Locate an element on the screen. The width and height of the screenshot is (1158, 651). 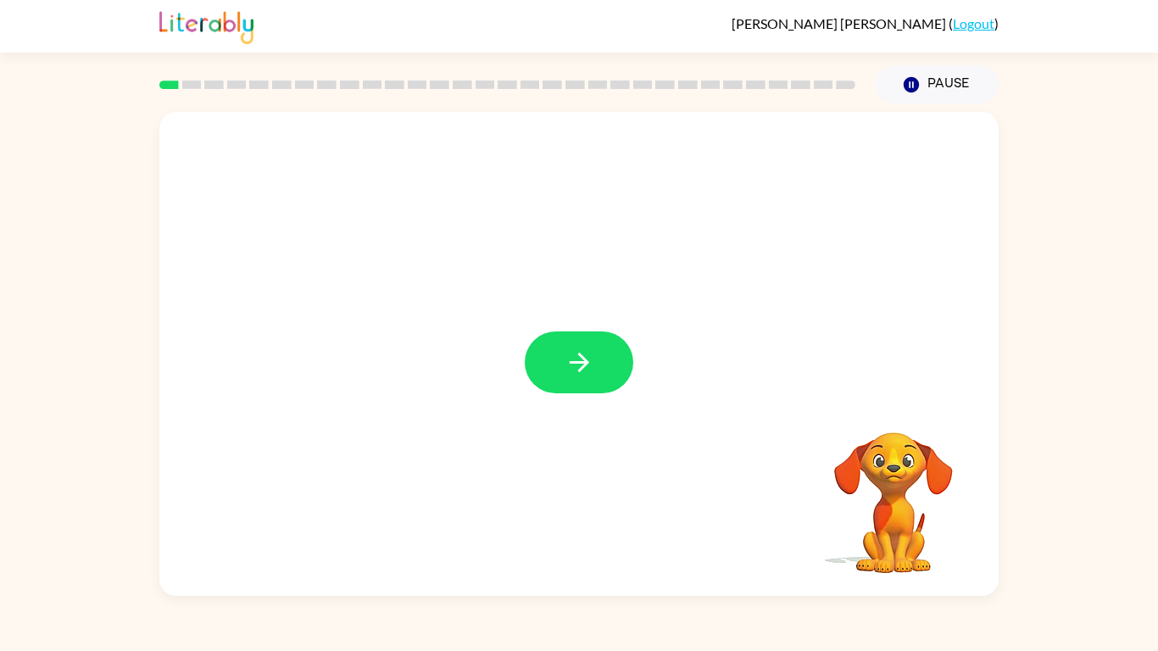
button: Pause is located at coordinates (937, 85).